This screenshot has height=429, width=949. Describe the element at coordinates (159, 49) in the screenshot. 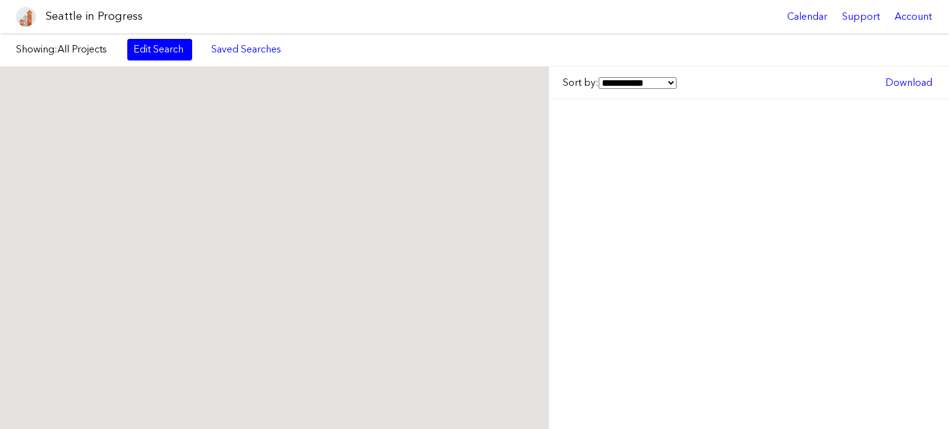

I see `a: Edit Search` at that location.